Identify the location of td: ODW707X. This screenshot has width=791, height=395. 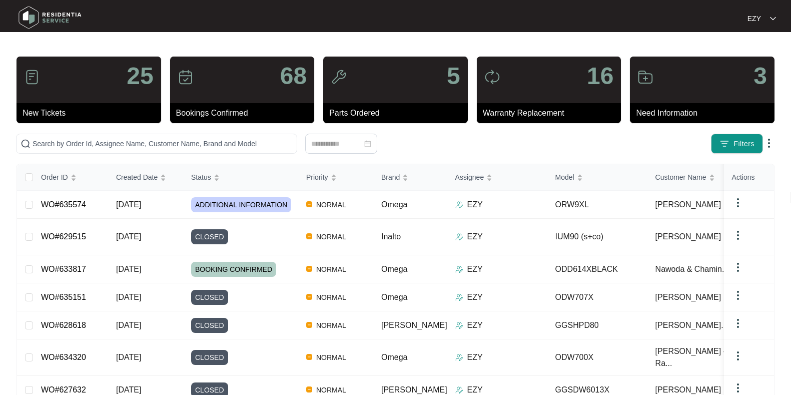
(597, 297).